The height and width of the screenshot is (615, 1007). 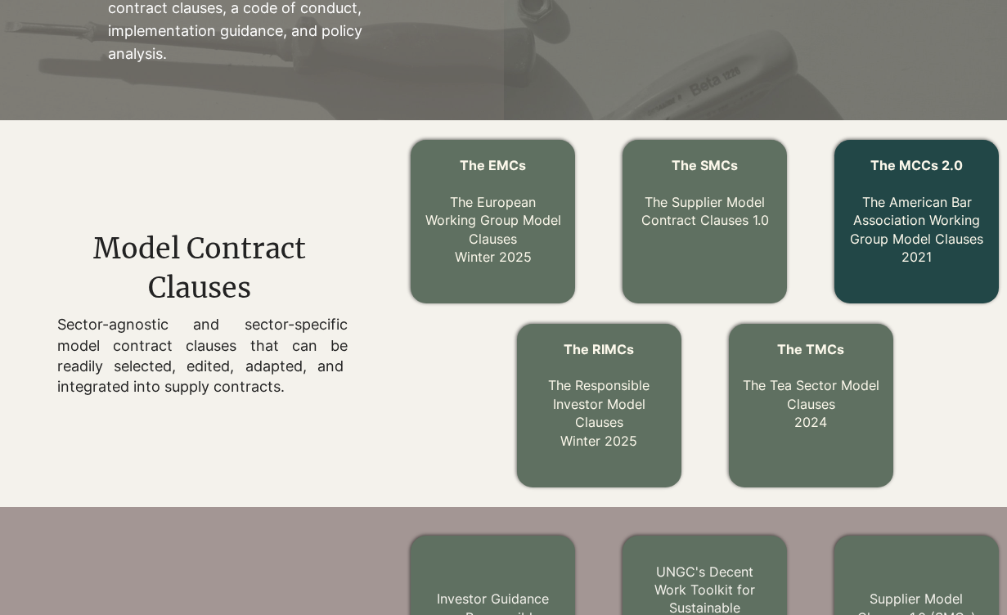 What do you see at coordinates (493, 211) in the screenshot?
I see `a: The EMCs The European Working Group Model ClausesWinter 2025` at bounding box center [493, 211].